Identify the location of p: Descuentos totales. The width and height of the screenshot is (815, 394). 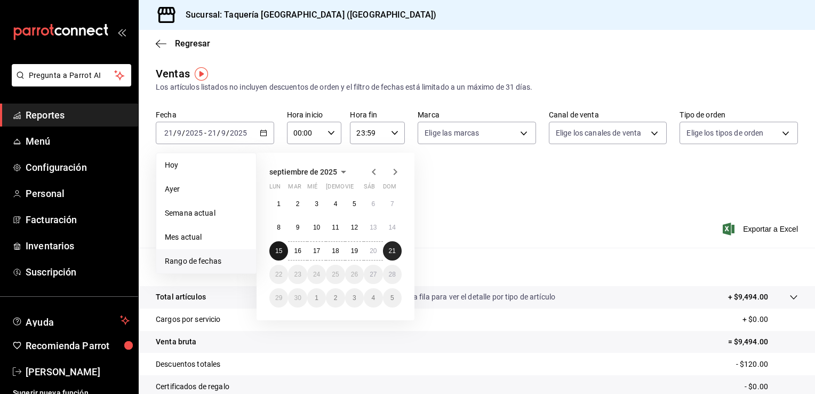
(188, 364).